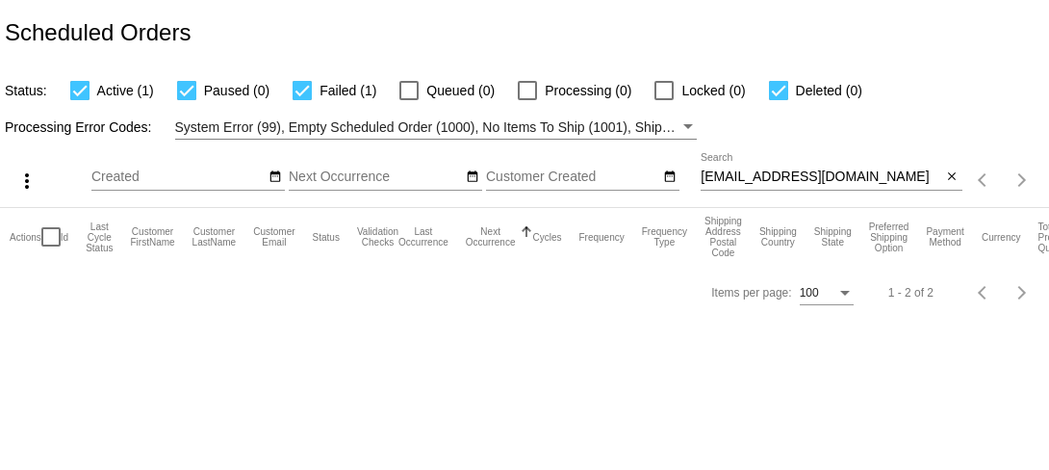 The width and height of the screenshot is (1049, 470). I want to click on span: Failed (1), so click(347, 90).